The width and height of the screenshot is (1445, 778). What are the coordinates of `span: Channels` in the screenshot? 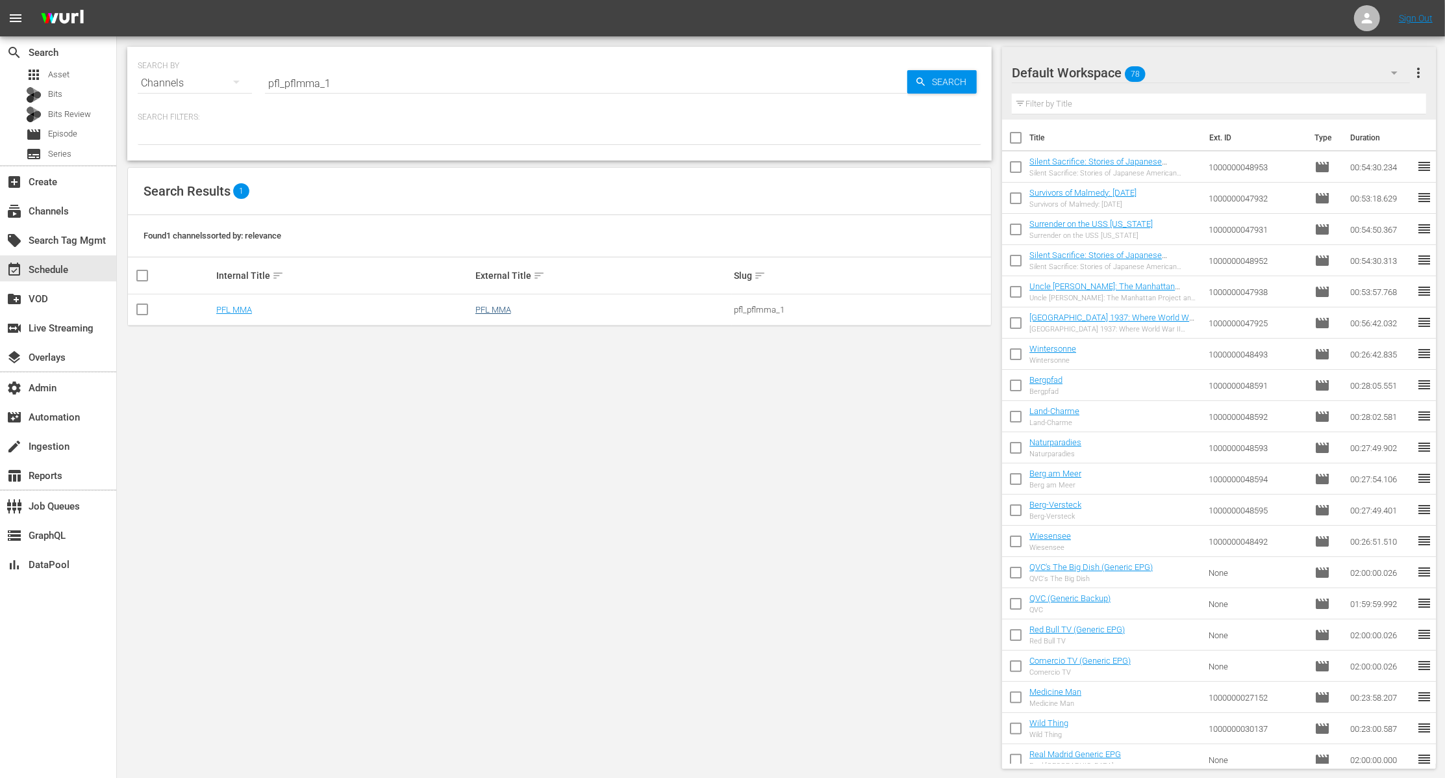 It's located at (14, 211).